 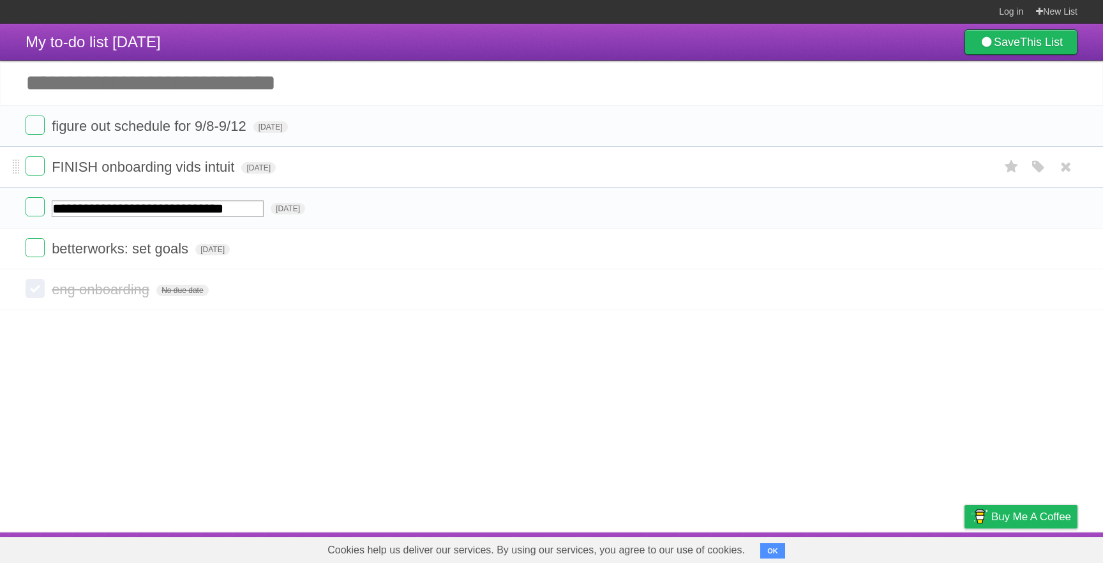 What do you see at coordinates (1020, 516) in the screenshot?
I see `a: Buy me a coffee` at bounding box center [1020, 516].